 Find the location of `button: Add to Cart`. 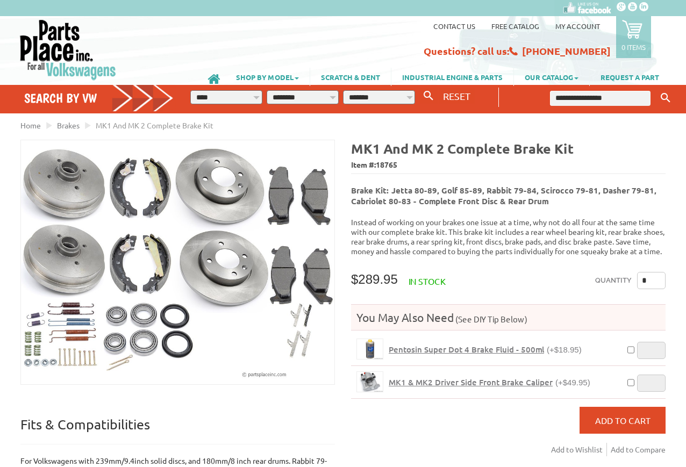

button: Add to Cart is located at coordinates (623, 421).